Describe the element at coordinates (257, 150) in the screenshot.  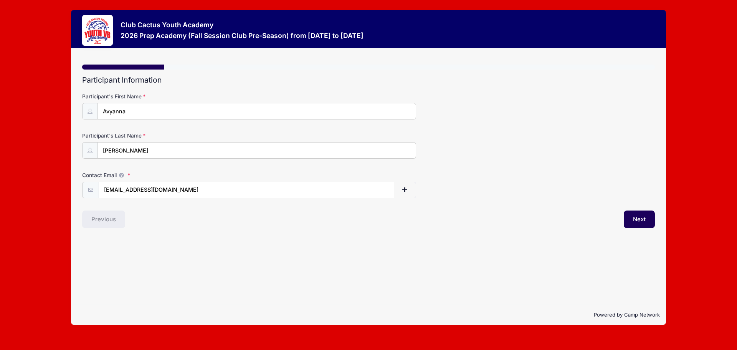
I see `input: Participant's Last Name` at that location.